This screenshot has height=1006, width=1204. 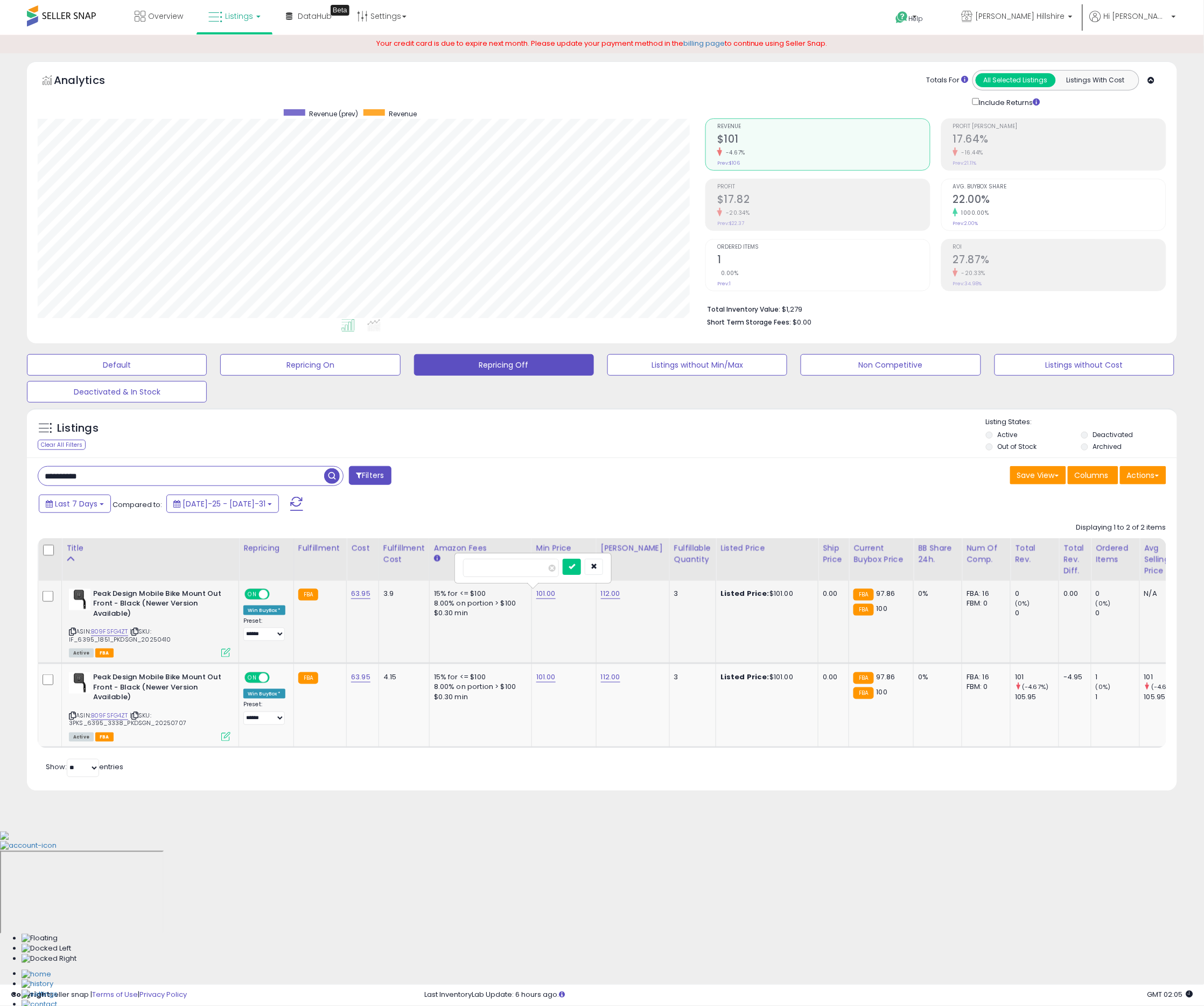 What do you see at coordinates (745, 593) in the screenshot?
I see `b: Listed Price:` at bounding box center [745, 593].